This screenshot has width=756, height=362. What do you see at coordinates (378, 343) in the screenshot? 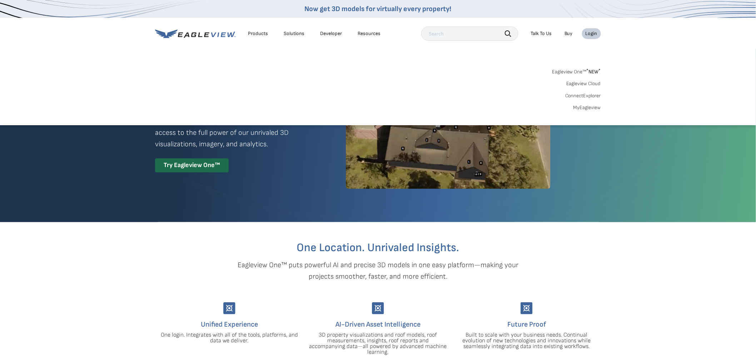
I see `p: 3D property visualizations and roof models, roof measurements, insights, roof reports and accompa...` at bounding box center [378, 343].